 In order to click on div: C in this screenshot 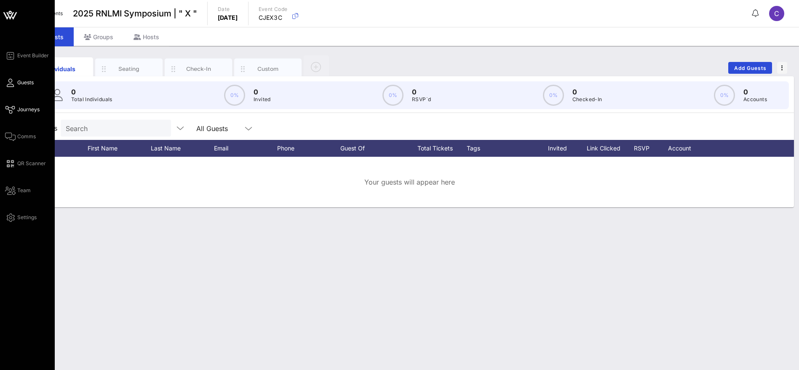, I will do `click(777, 13)`.